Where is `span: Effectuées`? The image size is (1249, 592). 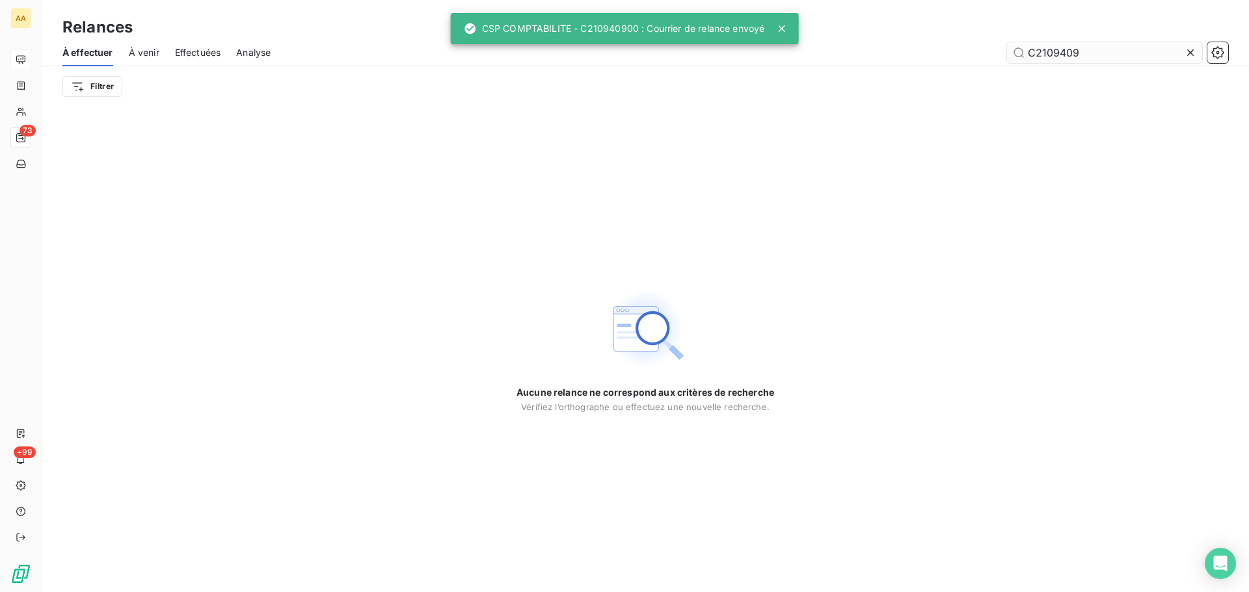
span: Effectuées is located at coordinates (198, 53).